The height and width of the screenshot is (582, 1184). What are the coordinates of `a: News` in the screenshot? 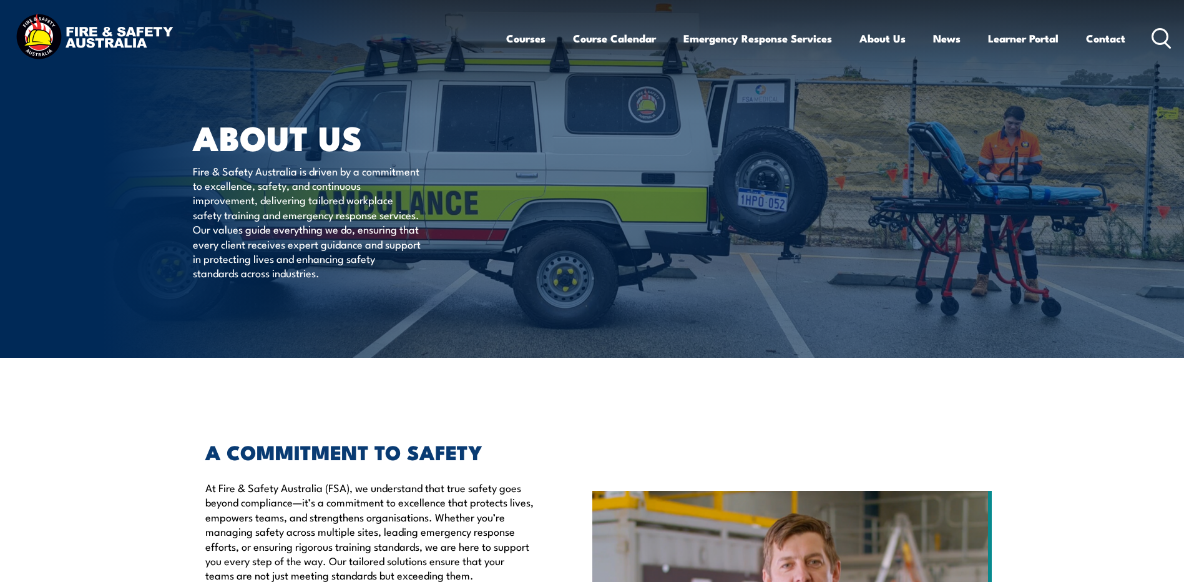 It's located at (947, 38).